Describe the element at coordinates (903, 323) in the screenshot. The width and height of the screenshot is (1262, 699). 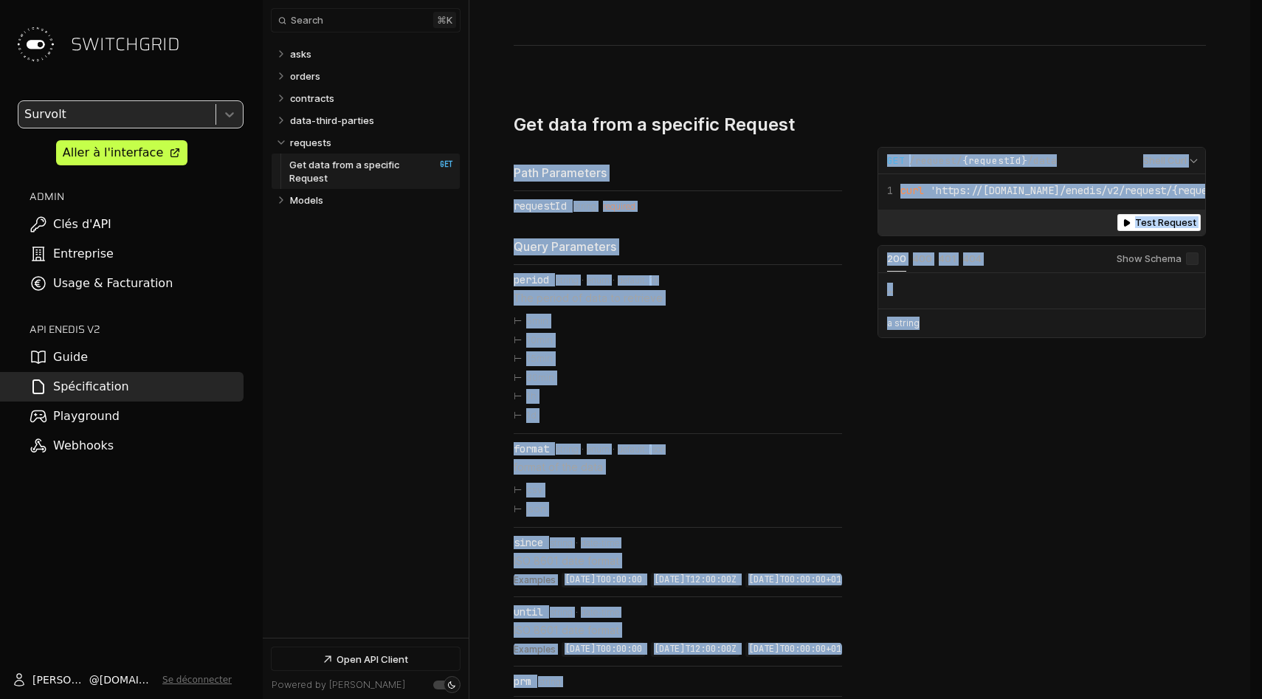
I see `p: a string` at that location.